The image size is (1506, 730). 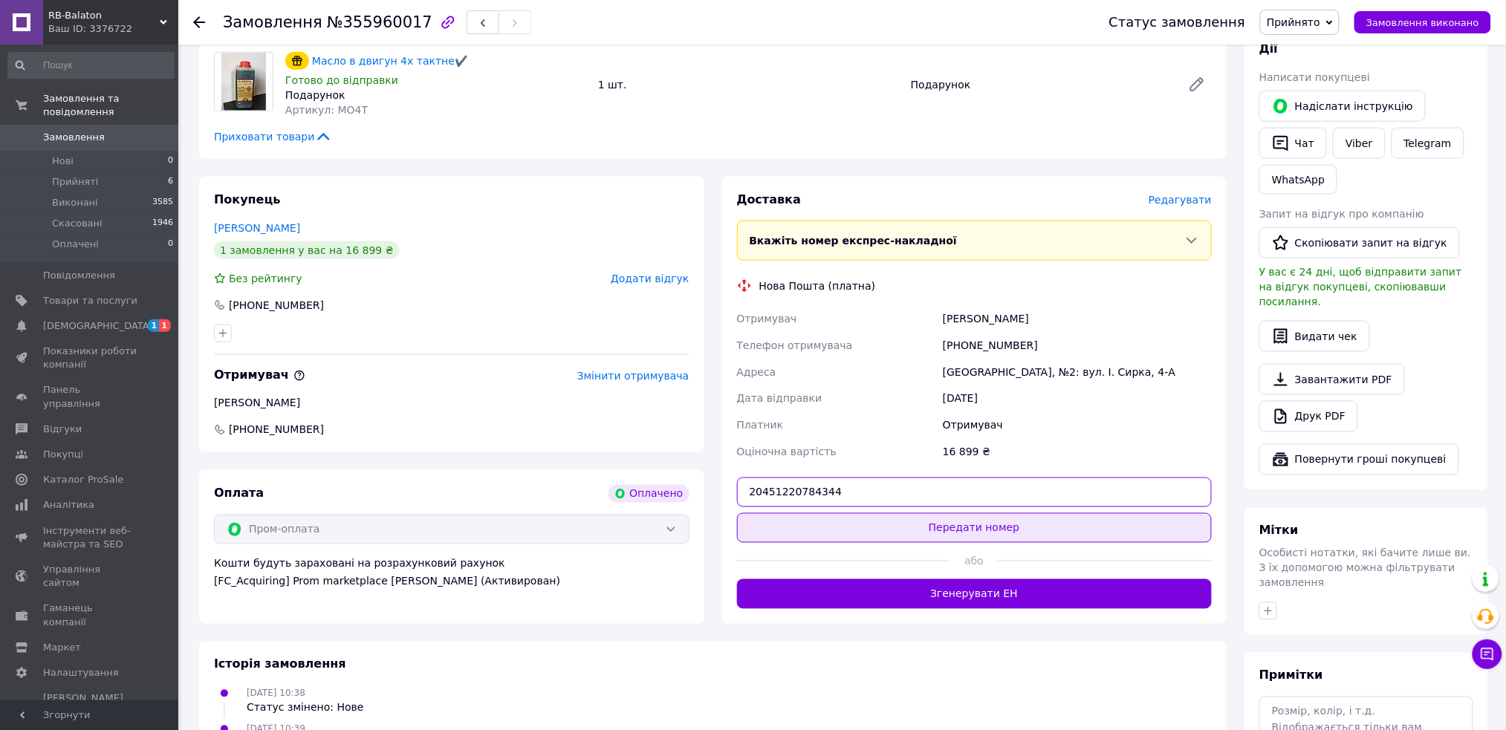 What do you see at coordinates (63, 455) in the screenshot?
I see `span: Покупці` at bounding box center [63, 455].